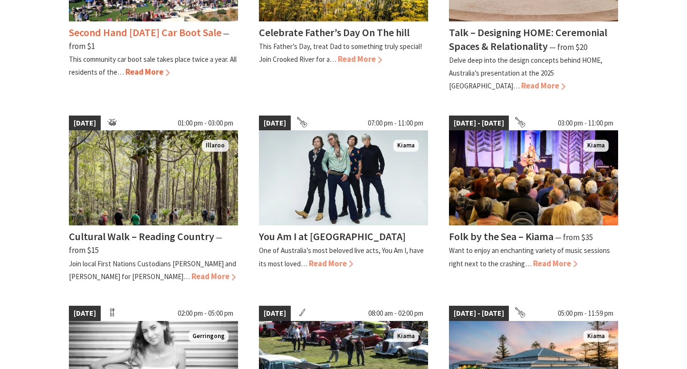  Describe the element at coordinates (395, 123) in the screenshot. I see `span: 07:00 pm - 11:00 pm` at that location.